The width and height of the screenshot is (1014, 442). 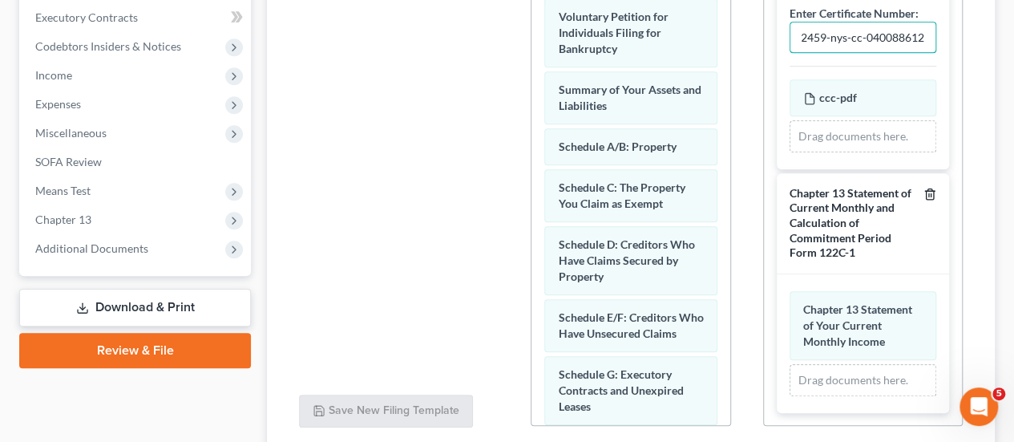 What do you see at coordinates (621, 390) in the screenshot?
I see `span: Schedule G: Executory Contracts and Unexpired Leases` at bounding box center [621, 390].